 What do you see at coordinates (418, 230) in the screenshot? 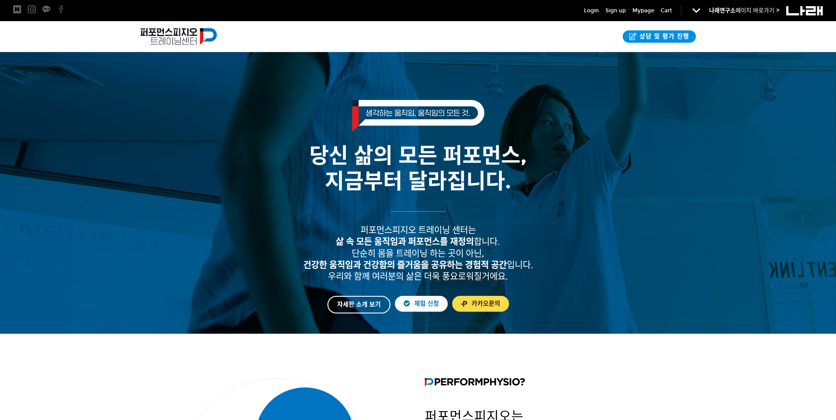
I see `span: 퍼포먼스피지오 트레이닝 센터는` at bounding box center [418, 230].